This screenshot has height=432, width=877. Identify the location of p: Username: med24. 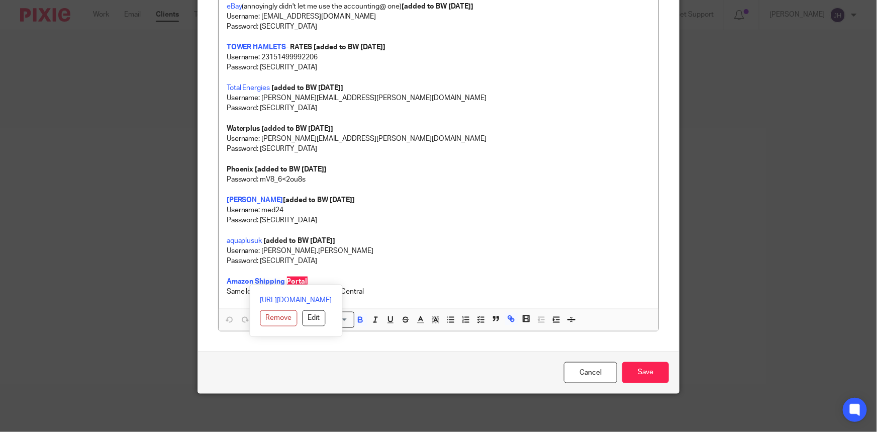
(439, 210).